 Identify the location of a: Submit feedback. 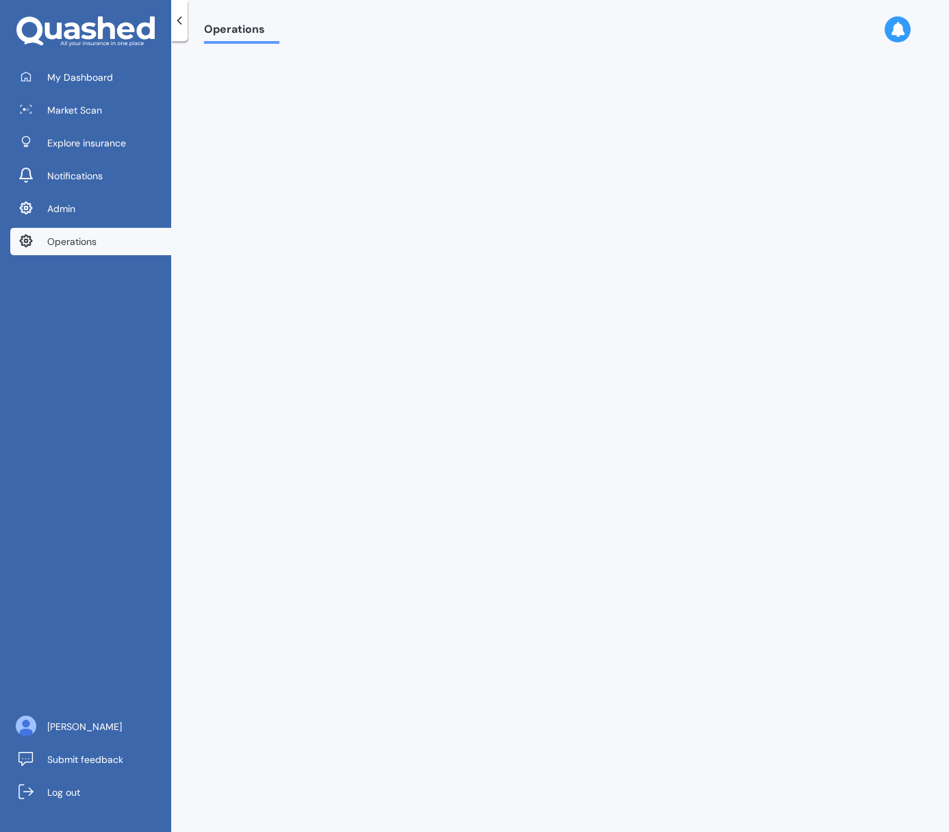
(90, 760).